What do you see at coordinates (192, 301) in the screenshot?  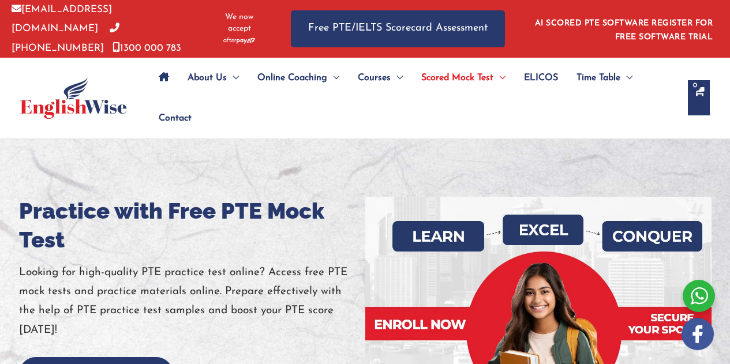 I see `p: Looking for high-quality PTE practice test online? Access free PTE mock tests and practice materi...` at bounding box center [192, 301].